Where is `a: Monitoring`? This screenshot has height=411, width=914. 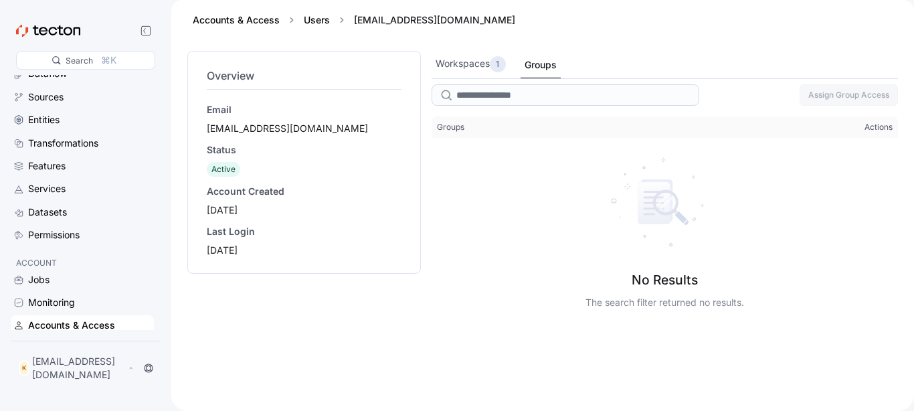 a: Monitoring is located at coordinates (82, 302).